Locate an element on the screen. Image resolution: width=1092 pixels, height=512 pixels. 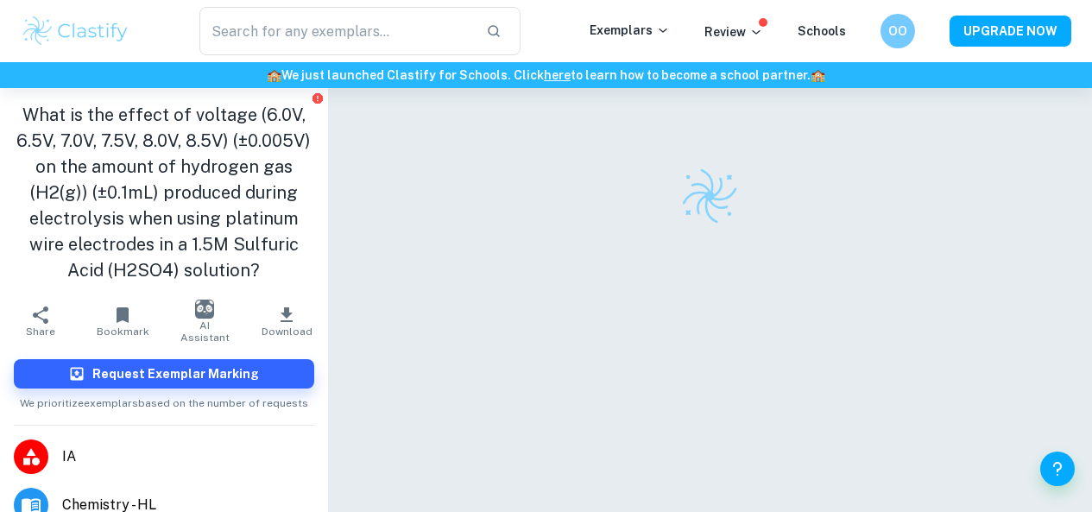
span: Share is located at coordinates (41, 332).